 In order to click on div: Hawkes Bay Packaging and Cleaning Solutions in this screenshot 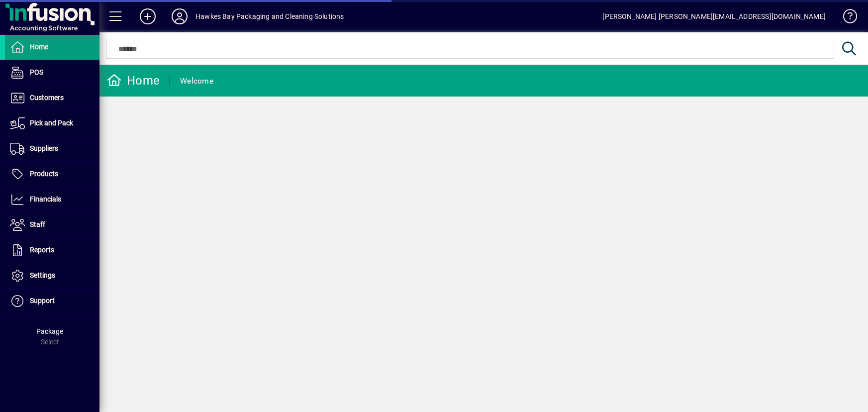, I will do `click(270, 16)`.